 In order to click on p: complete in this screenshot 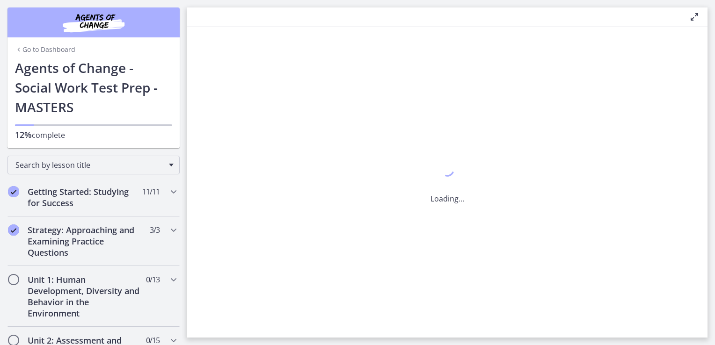, I will do `click(94, 135)`.